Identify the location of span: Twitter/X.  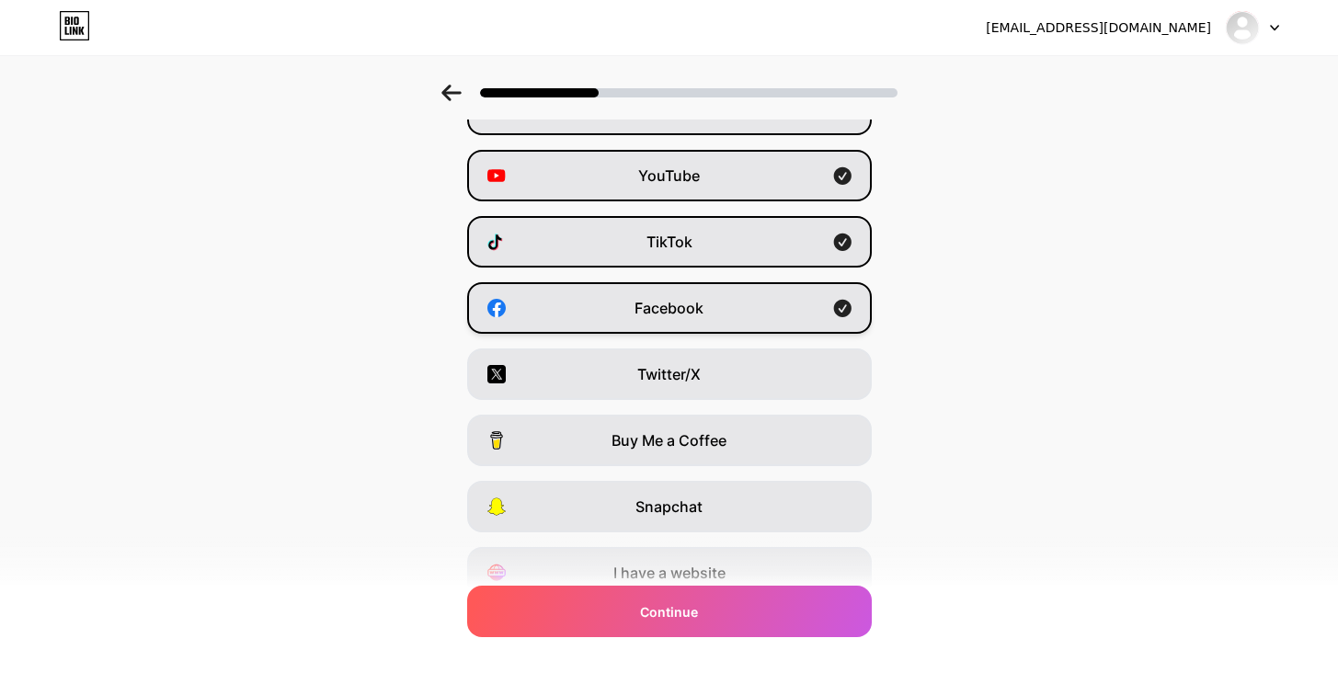
(669, 374).